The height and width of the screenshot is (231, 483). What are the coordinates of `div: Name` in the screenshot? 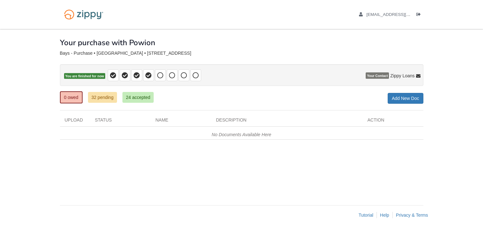 It's located at (181, 122).